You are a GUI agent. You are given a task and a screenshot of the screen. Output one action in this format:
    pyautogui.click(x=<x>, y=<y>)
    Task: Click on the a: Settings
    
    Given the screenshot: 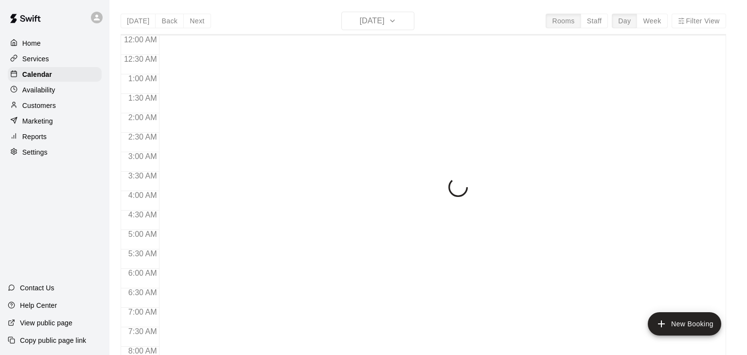 What is the action you would take?
    pyautogui.click(x=54, y=152)
    